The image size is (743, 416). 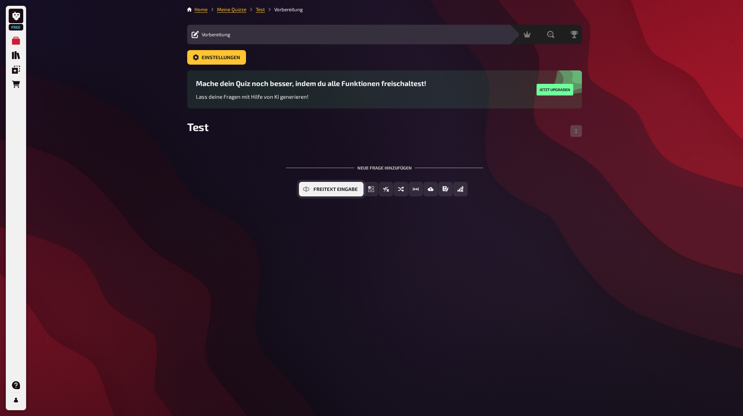 I want to click on span: Free, so click(x=16, y=27).